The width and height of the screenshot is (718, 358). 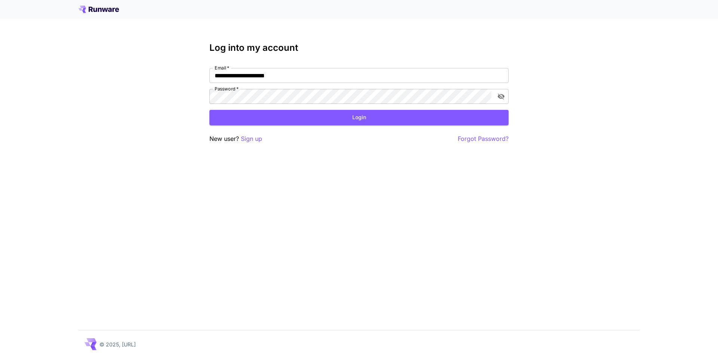 I want to click on button: Sign up, so click(x=251, y=139).